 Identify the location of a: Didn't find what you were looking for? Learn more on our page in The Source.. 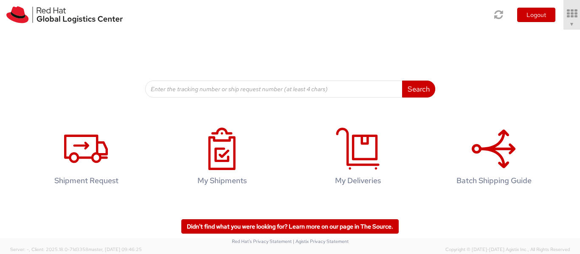
(290, 227).